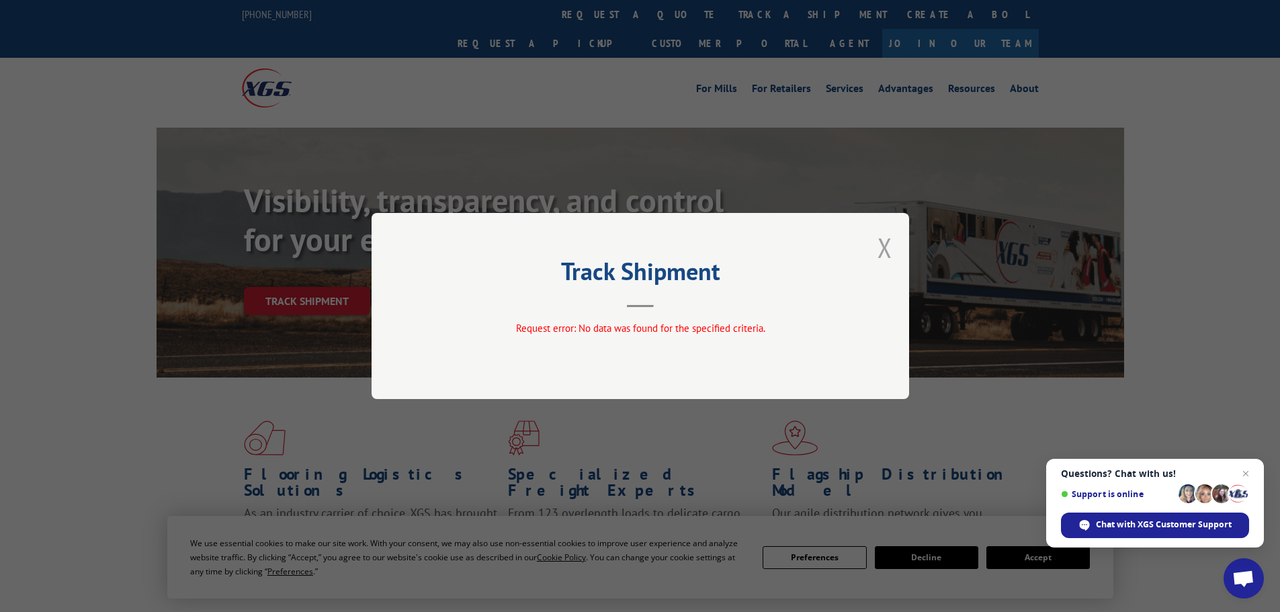 Image resolution: width=1280 pixels, height=612 pixels. Describe the element at coordinates (1117, 494) in the screenshot. I see `span: Support is online` at that location.